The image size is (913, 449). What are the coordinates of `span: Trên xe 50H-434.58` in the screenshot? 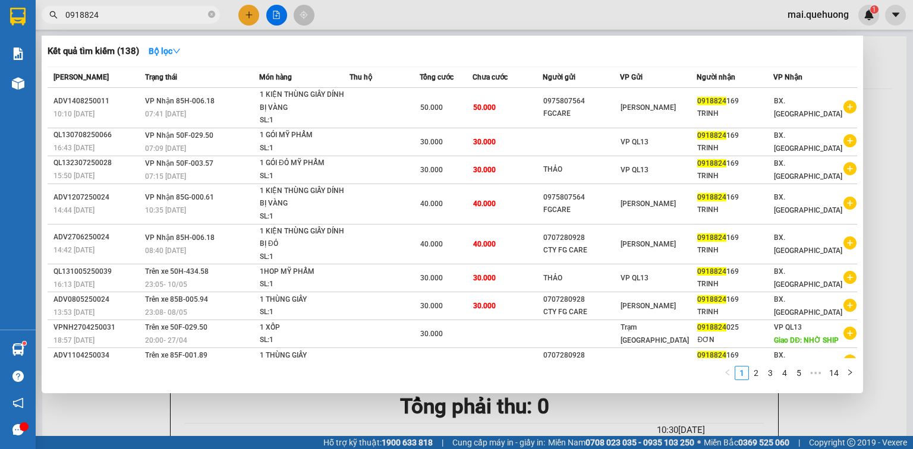 It's located at (176, 272).